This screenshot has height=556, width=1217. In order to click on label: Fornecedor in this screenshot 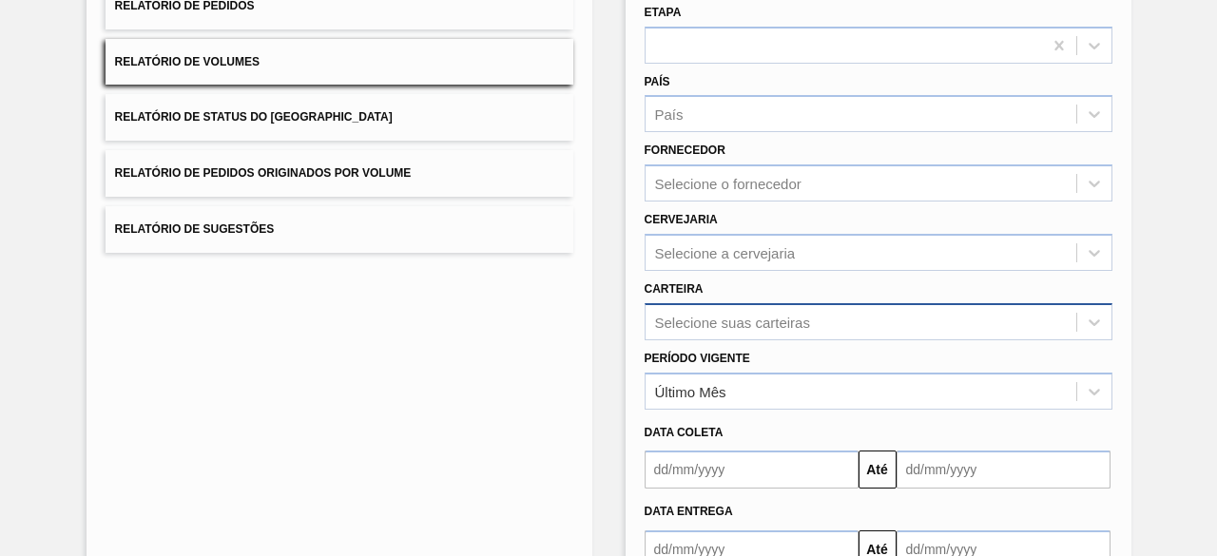, I will do `click(685, 150)`.